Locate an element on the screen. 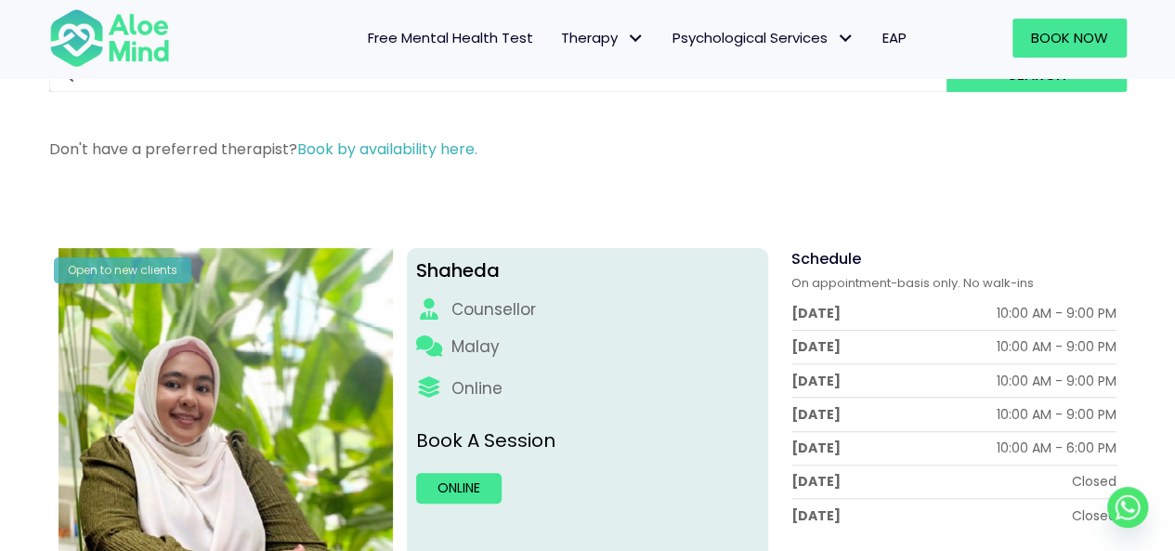 Image resolution: width=1175 pixels, height=551 pixels. span: Therapy: submenu is located at coordinates (635, 38).